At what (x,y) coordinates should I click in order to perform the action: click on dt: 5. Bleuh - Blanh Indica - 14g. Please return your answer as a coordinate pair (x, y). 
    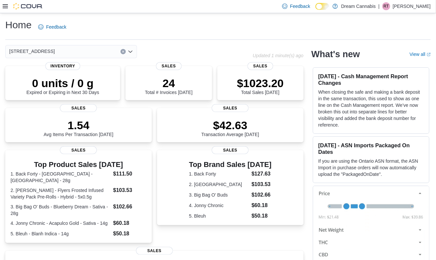
    Looking at the image, I should click on (61, 234).